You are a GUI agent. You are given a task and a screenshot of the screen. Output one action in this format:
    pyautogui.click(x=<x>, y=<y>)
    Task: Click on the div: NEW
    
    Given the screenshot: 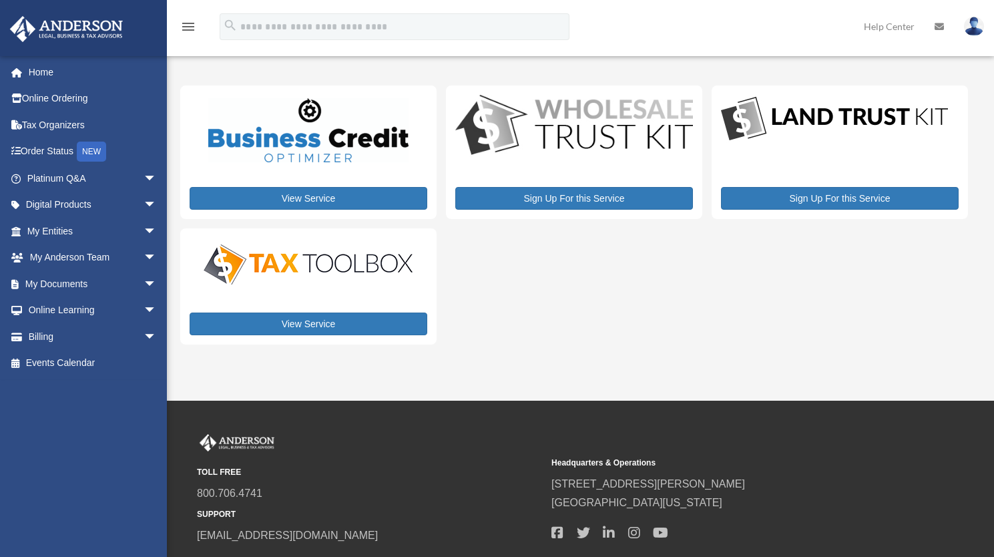 What is the action you would take?
    pyautogui.click(x=91, y=152)
    